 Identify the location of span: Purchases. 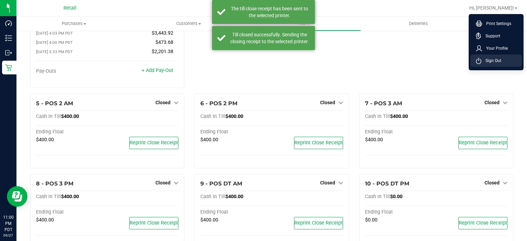
(74, 24).